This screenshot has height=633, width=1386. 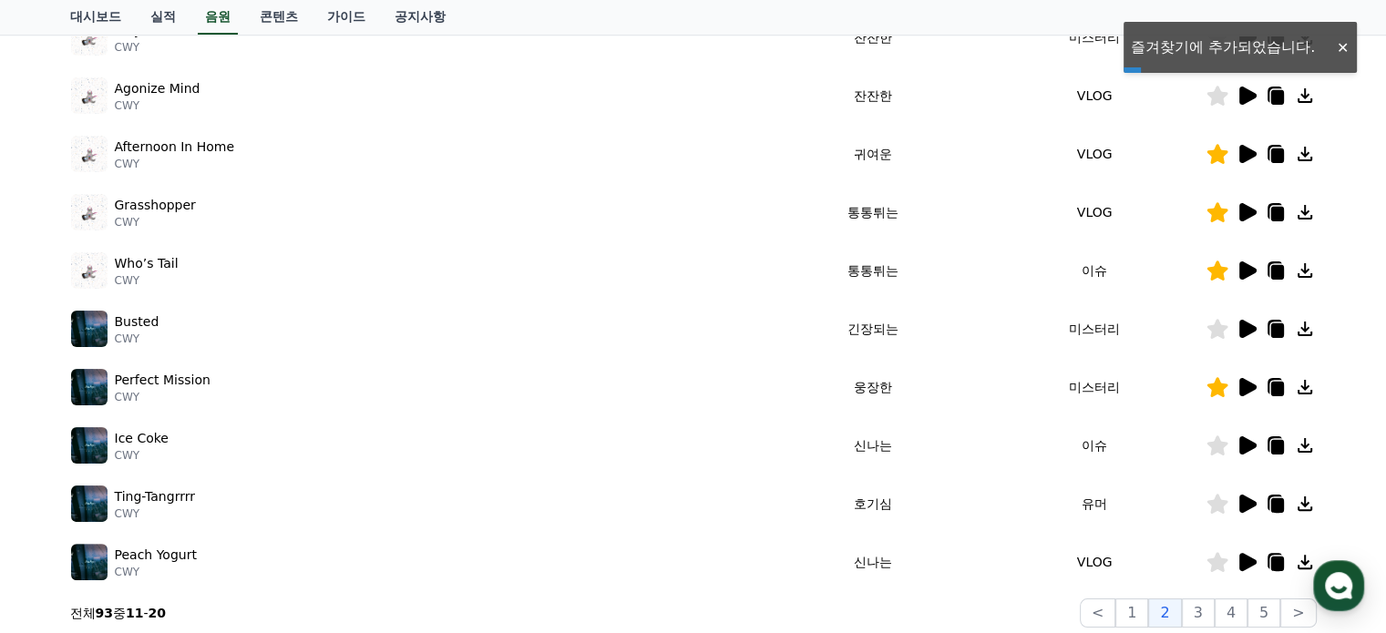 I want to click on span: 대화, so click(x=178, y=517).